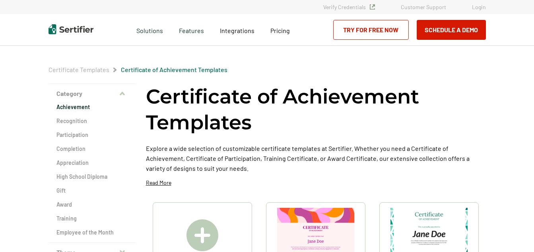 The width and height of the screenshot is (534, 252). What do you see at coordinates (237, 30) in the screenshot?
I see `span: Integrations` at bounding box center [237, 30].